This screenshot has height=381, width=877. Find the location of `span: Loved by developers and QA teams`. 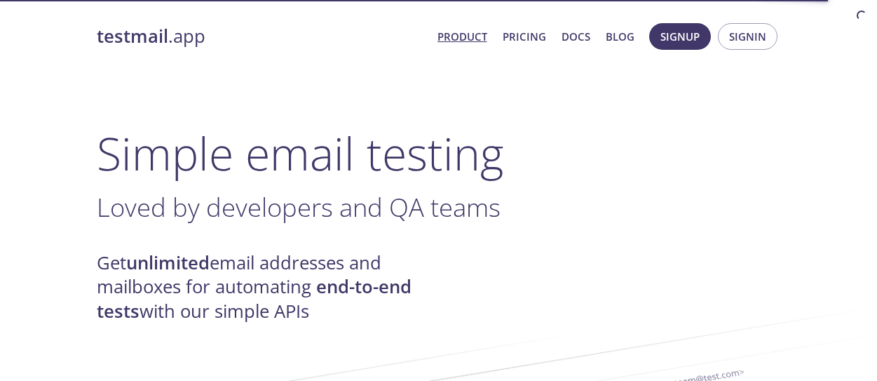

span: Loved by developers and QA teams is located at coordinates (299, 207).